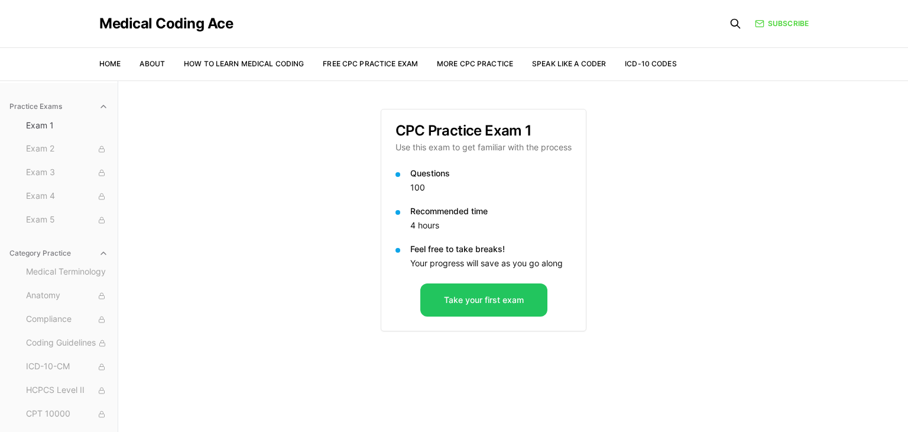 This screenshot has height=432, width=908. I want to click on a: Medical Coding Ace, so click(166, 24).